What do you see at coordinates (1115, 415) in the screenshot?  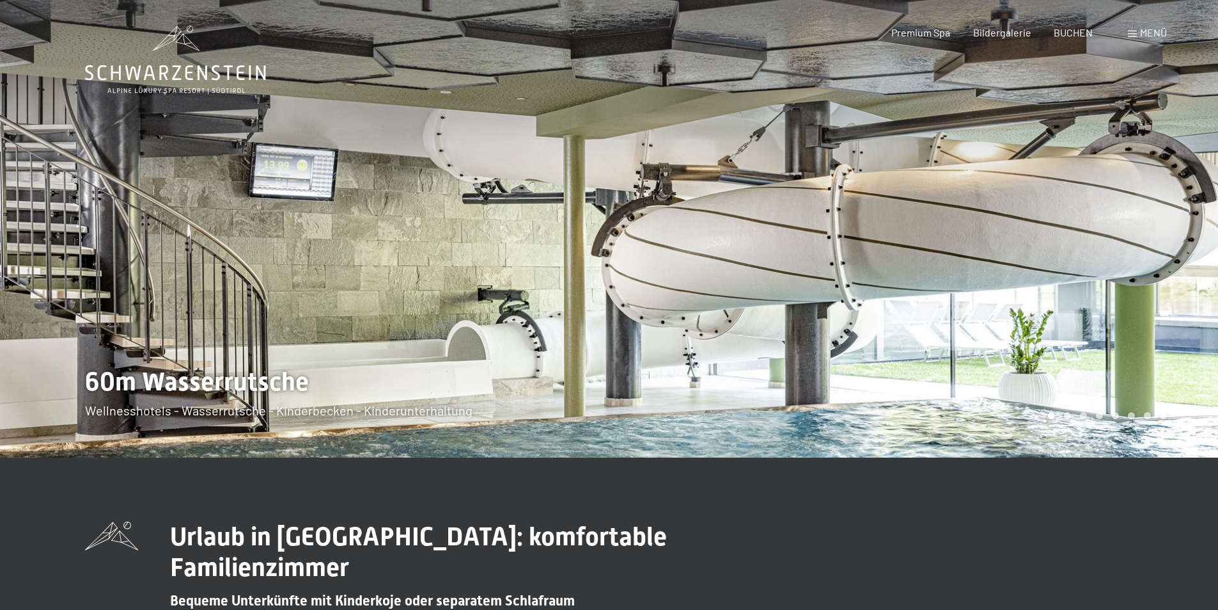 I see `div: Carousel Page 5` at bounding box center [1115, 415].